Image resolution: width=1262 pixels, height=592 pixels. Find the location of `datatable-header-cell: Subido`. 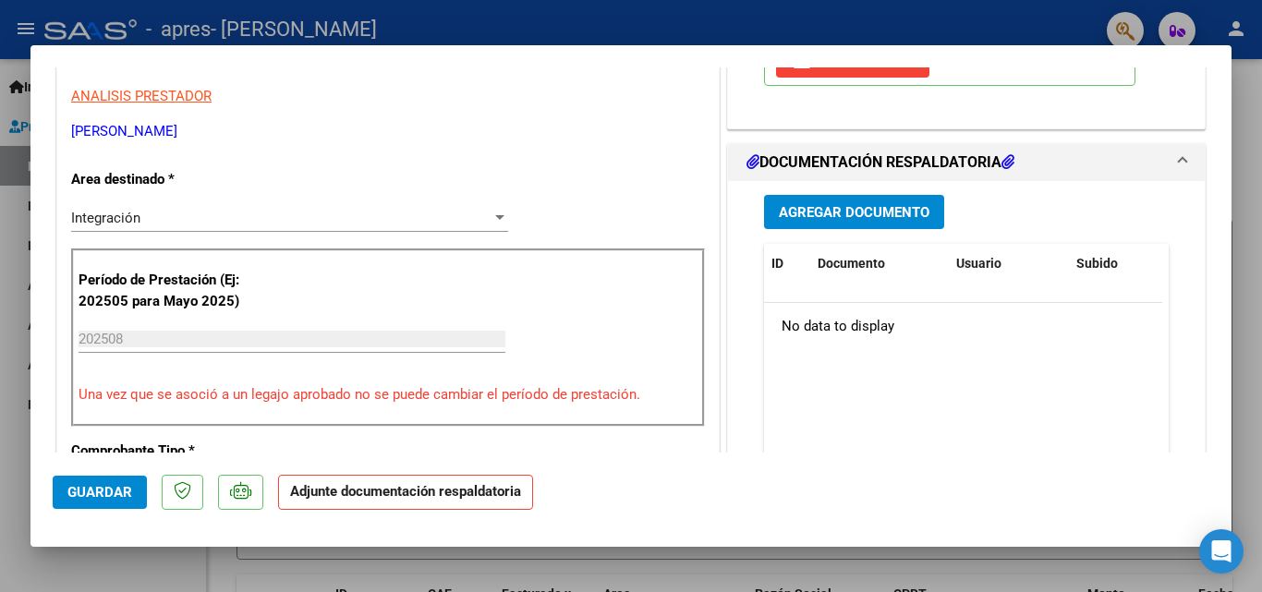

datatable-header-cell: Subido is located at coordinates (1115, 263).